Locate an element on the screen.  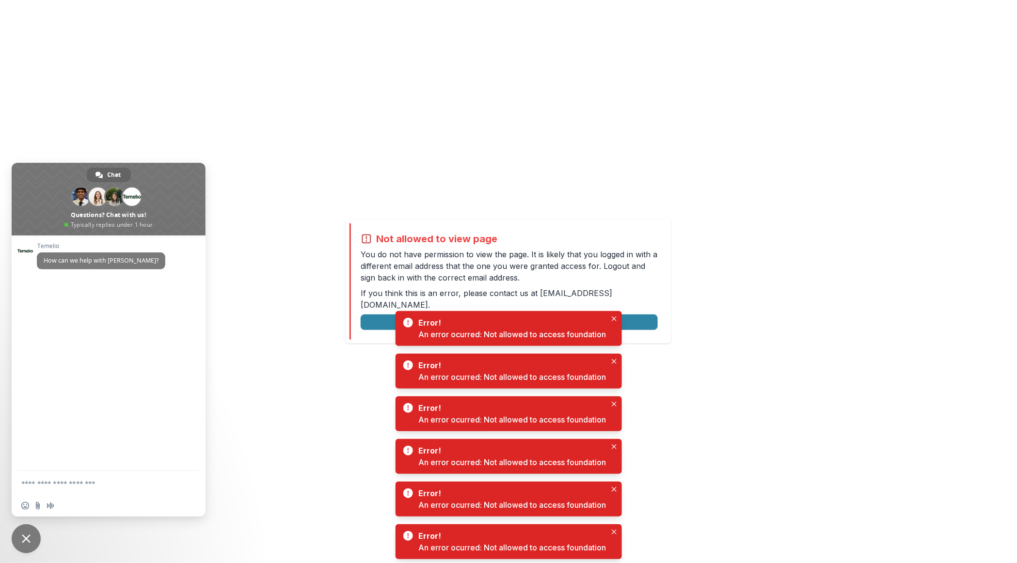
span: Audio message is located at coordinates (50, 506).